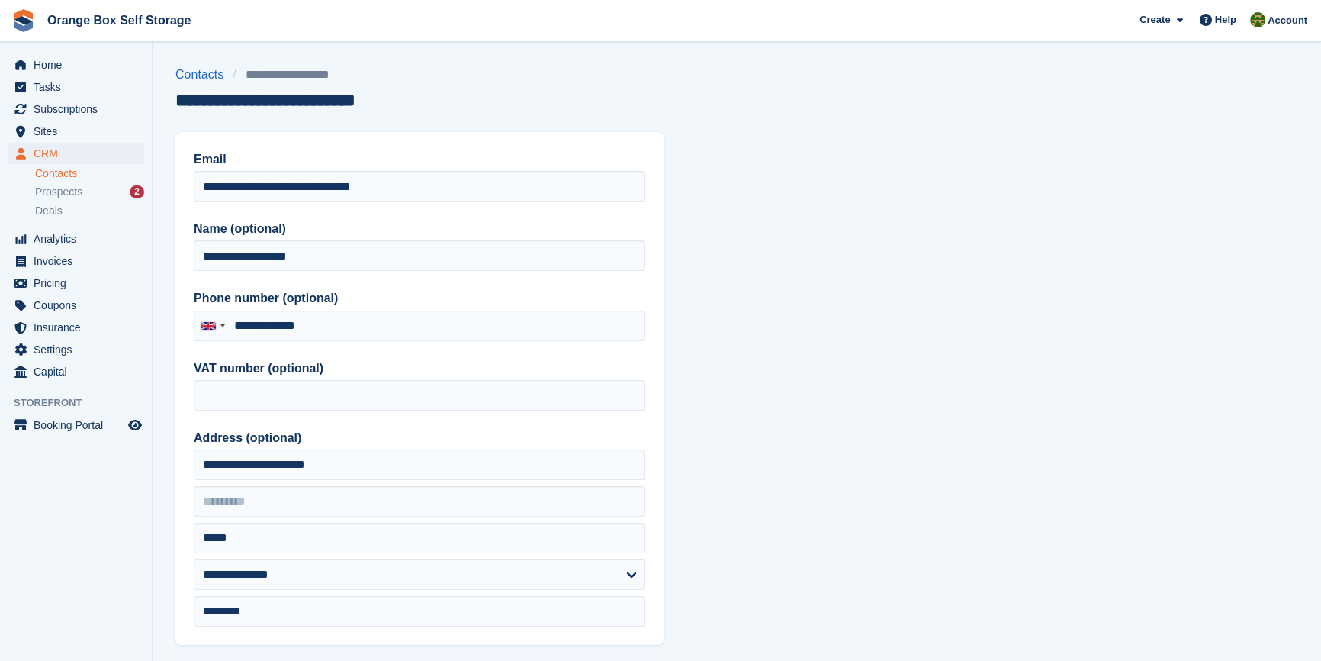 This screenshot has width=1321, height=661. What do you see at coordinates (79, 65) in the screenshot?
I see `span: Home` at bounding box center [79, 65].